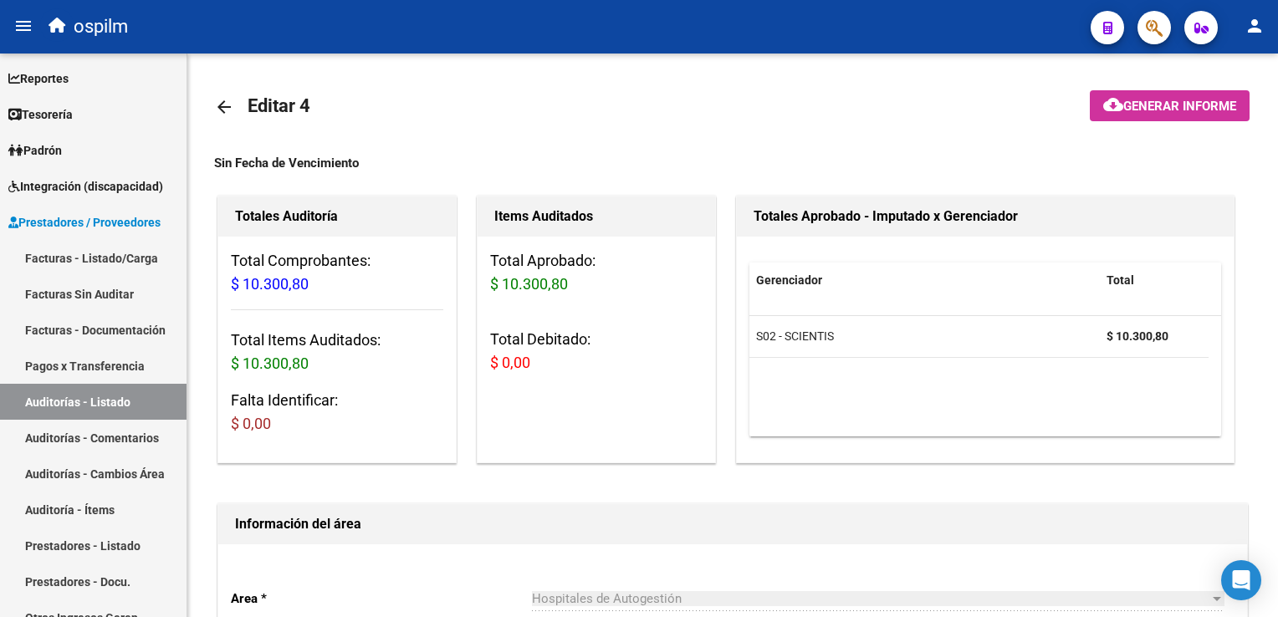 This screenshot has height=617, width=1278. I want to click on mat-icon: menu, so click(23, 26).